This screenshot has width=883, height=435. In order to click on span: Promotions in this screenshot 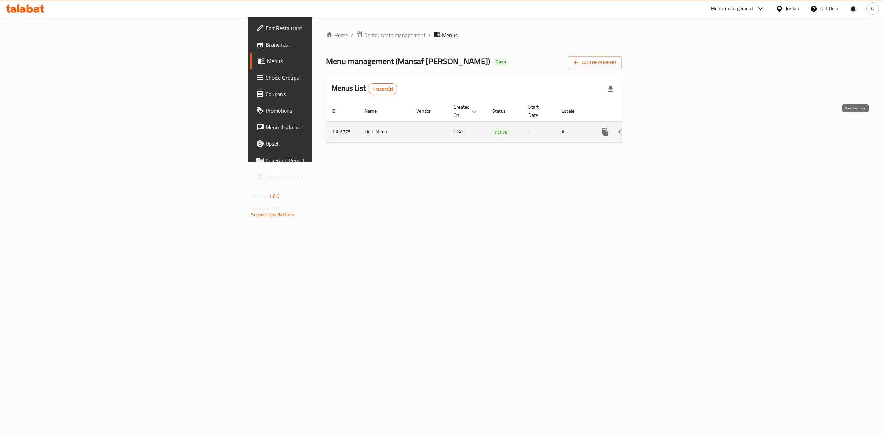, I will do `click(328, 111)`.